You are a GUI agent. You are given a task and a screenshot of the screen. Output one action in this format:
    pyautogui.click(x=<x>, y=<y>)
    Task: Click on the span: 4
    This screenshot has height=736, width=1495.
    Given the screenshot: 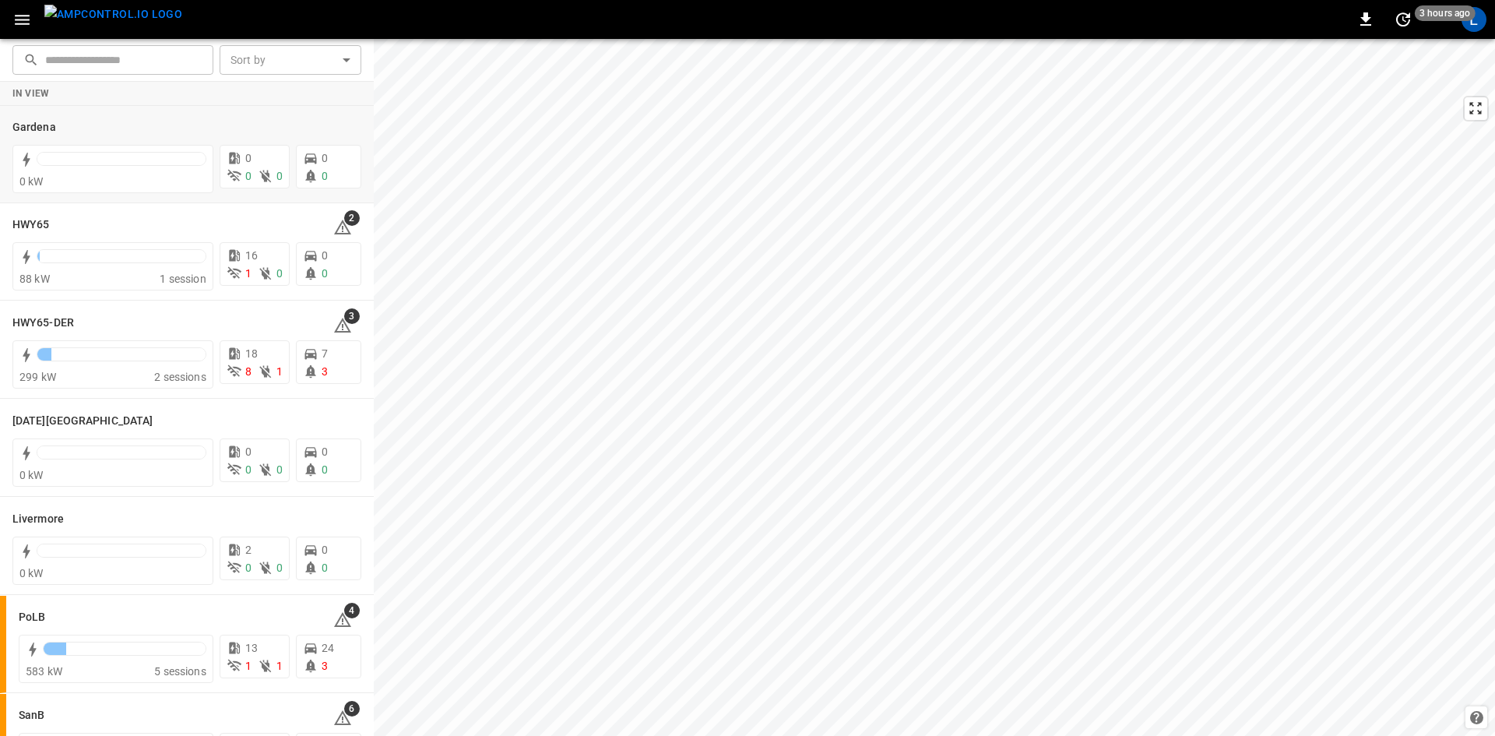 What is the action you would take?
    pyautogui.click(x=352, y=611)
    